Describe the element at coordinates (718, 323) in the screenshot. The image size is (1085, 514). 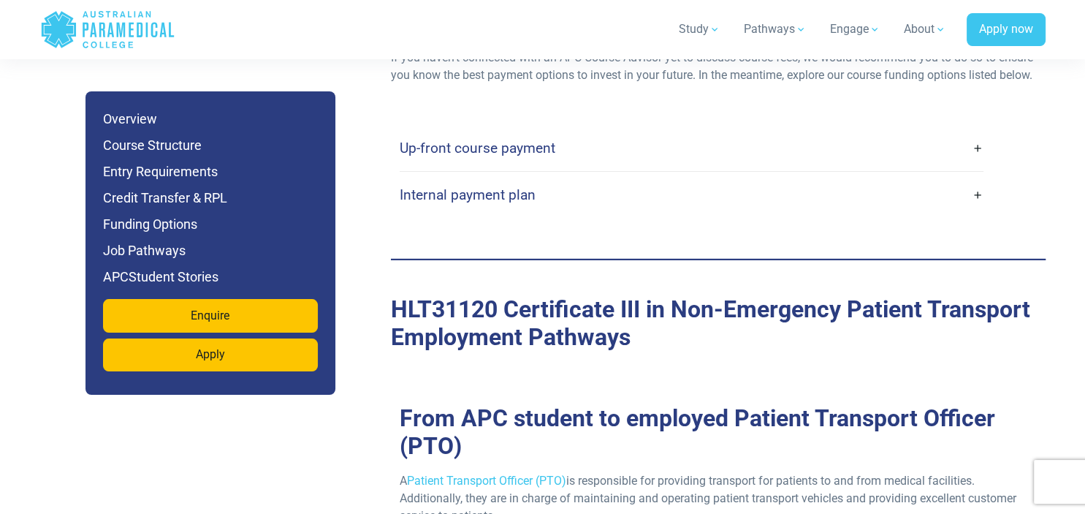
I see `h2: Job Pathways` at that location.